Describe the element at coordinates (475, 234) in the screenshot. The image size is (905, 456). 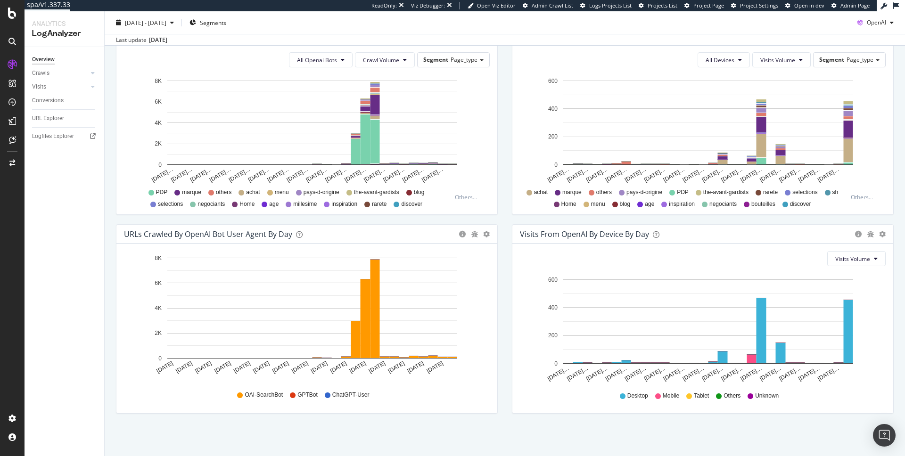
I see `div: bug` at that location.